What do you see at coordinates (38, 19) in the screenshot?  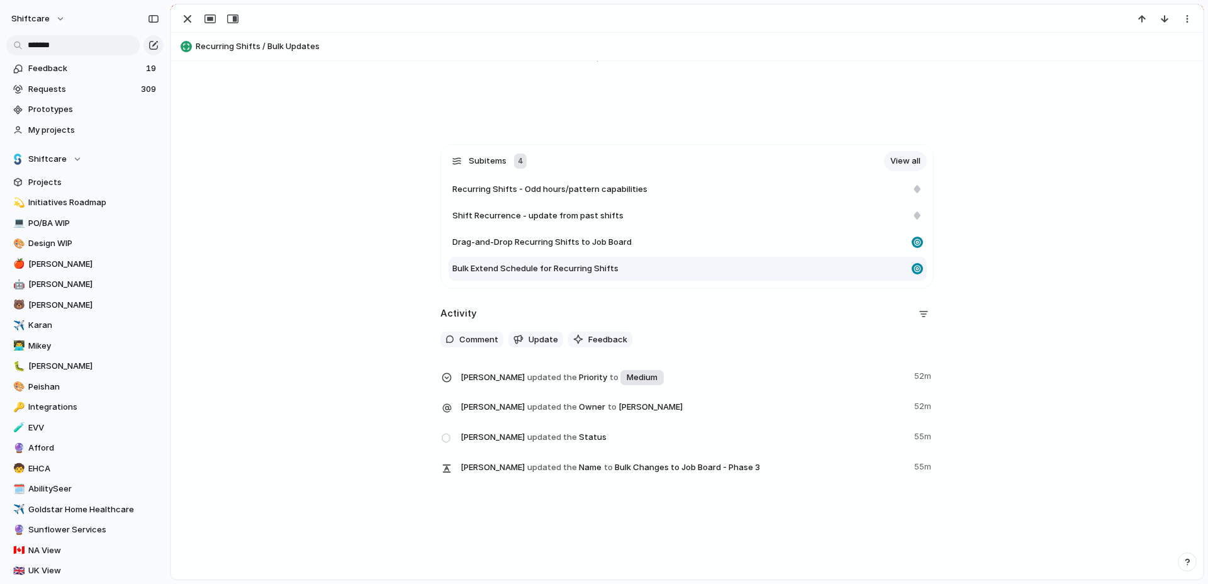 I see `button: shiftcare` at bounding box center [38, 19].